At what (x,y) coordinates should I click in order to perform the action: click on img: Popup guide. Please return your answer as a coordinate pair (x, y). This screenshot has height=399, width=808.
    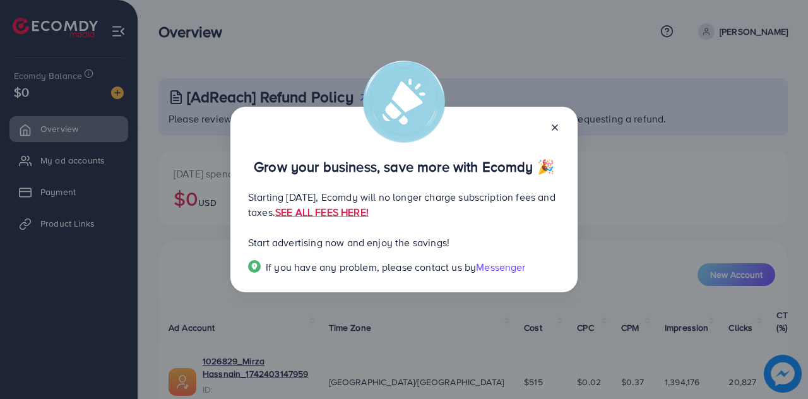
    Looking at the image, I should click on (255, 267).